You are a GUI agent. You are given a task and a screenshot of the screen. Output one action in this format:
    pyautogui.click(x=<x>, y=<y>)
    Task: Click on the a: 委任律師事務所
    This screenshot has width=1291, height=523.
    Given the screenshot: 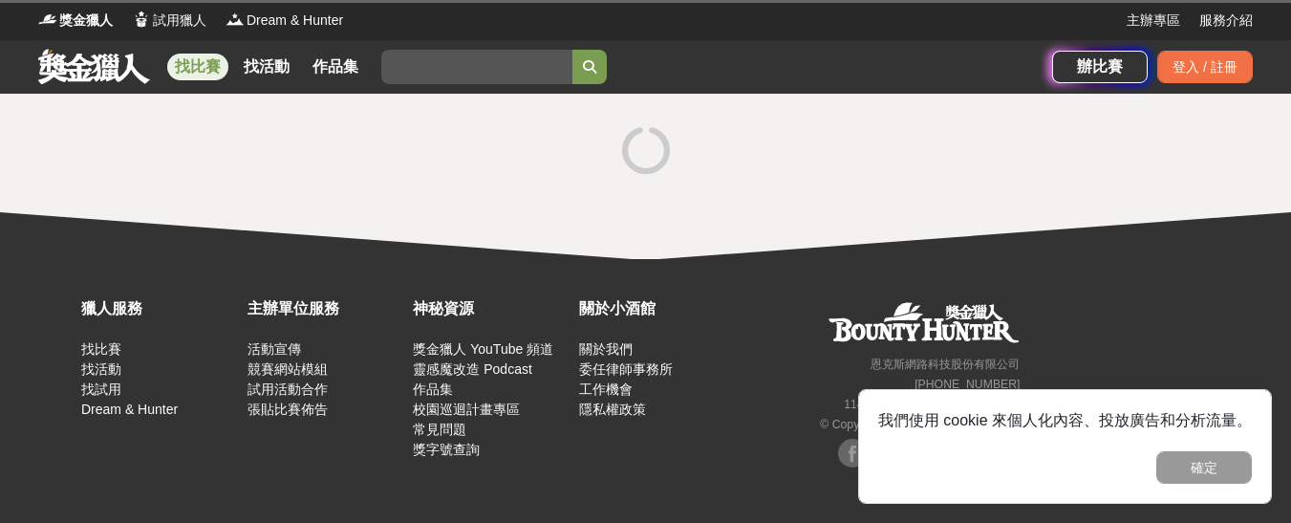 What is the action you would take?
    pyautogui.click(x=626, y=369)
    